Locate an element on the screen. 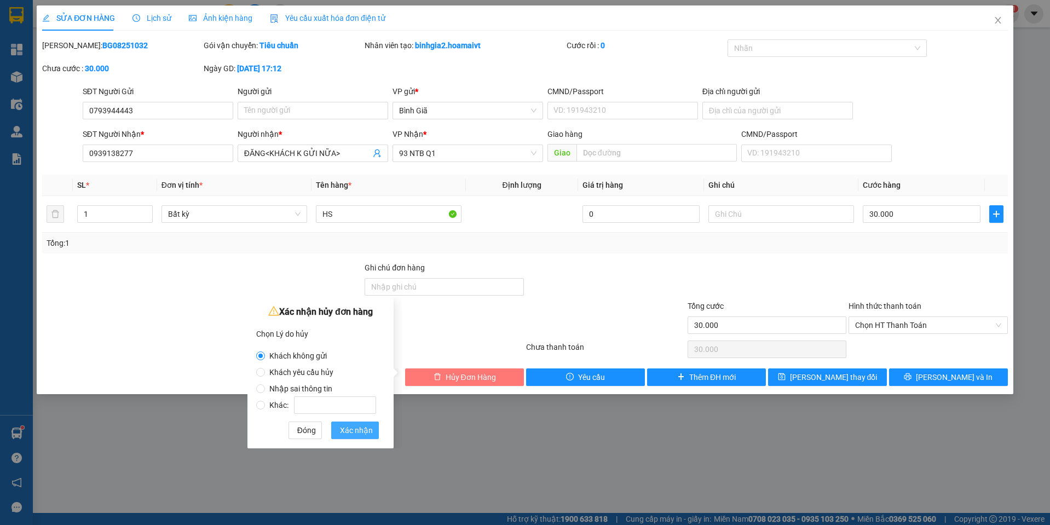 Image resolution: width=1050 pixels, height=525 pixels. span: picture is located at coordinates (193, 18).